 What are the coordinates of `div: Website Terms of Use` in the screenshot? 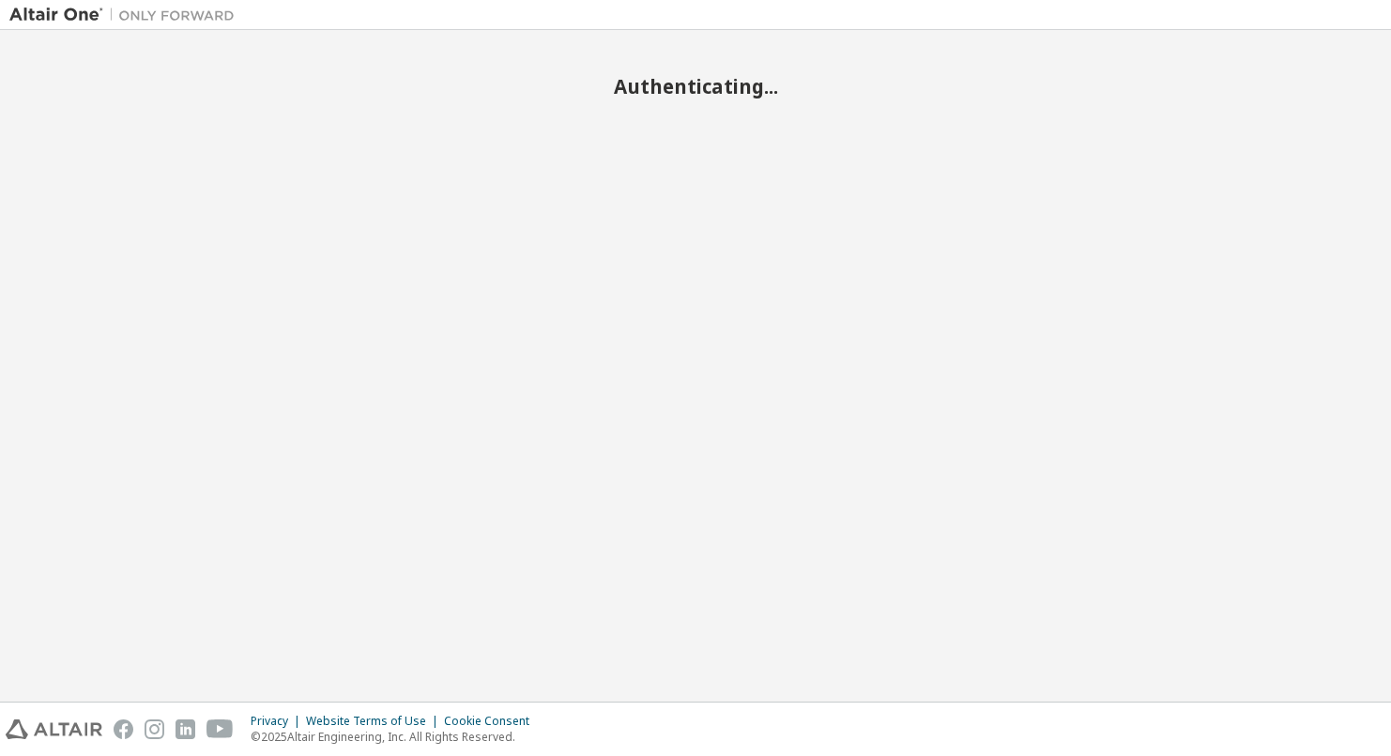 It's located at (374, 722).